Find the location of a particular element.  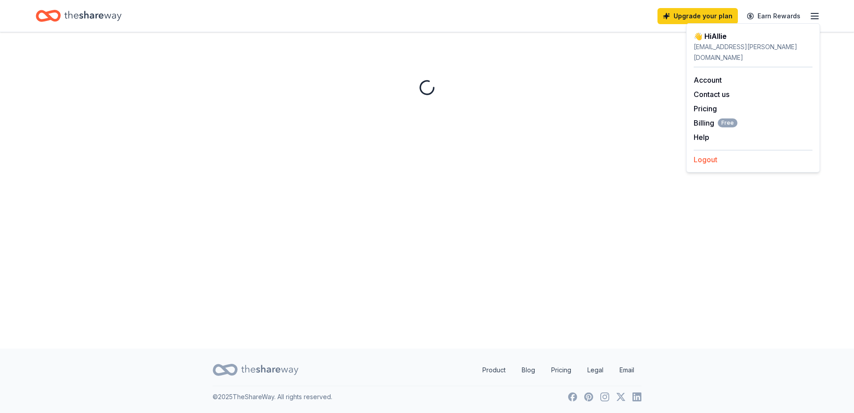

a: Product is located at coordinates (494, 370).